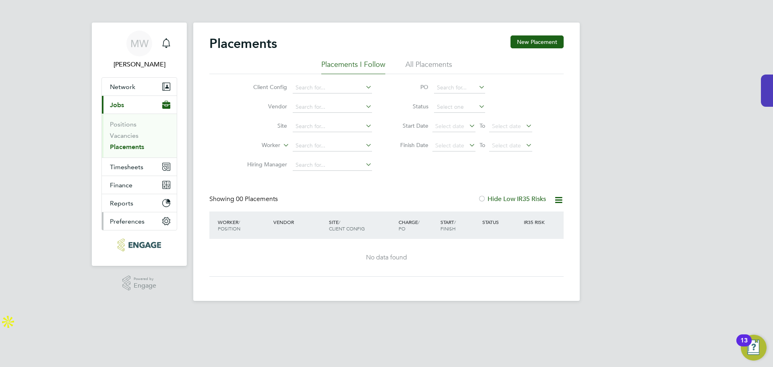 The width and height of the screenshot is (773, 367). Describe the element at coordinates (501, 222) in the screenshot. I see `div: Status` at that location.